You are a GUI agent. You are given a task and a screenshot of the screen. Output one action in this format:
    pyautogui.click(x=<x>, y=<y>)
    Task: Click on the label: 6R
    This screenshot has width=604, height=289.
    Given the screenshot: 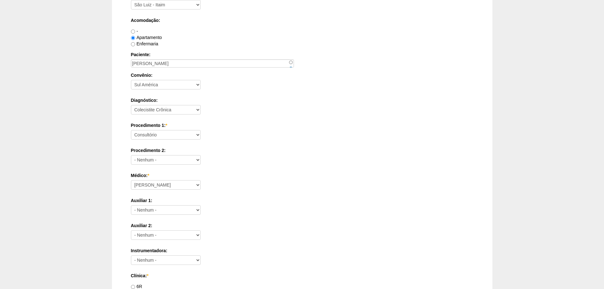 What is the action you would take?
    pyautogui.click(x=137, y=286)
    